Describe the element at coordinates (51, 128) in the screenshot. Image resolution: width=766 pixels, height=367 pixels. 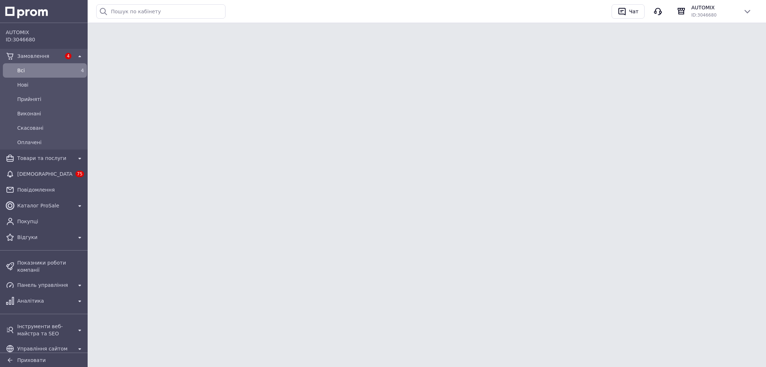
I see `span: Скасовані` at that location.